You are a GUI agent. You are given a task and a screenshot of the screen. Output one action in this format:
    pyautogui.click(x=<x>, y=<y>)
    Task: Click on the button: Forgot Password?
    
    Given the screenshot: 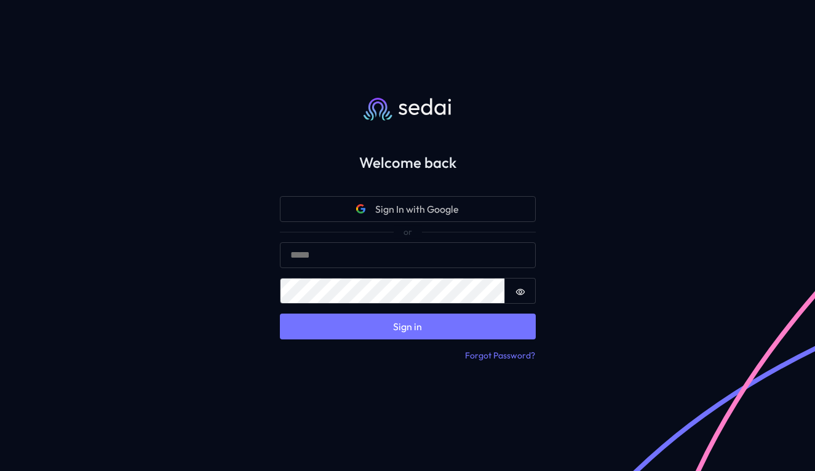 What is the action you would take?
    pyautogui.click(x=500, y=356)
    